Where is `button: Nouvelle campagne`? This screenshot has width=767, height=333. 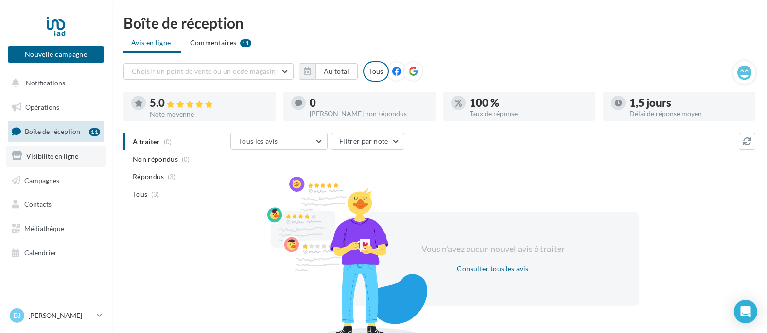
button: Nouvelle campagne is located at coordinates (56, 54).